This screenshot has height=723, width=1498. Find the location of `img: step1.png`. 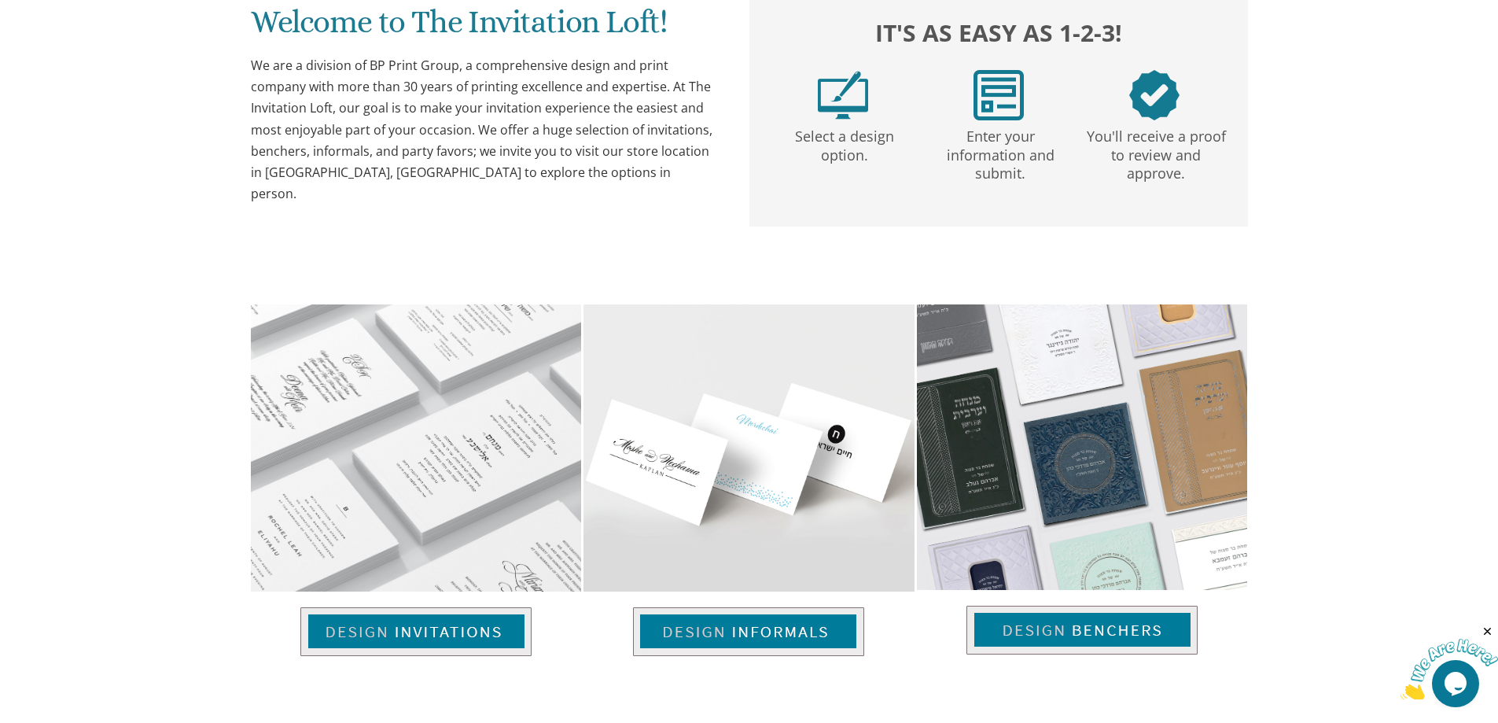

img: step1.png is located at coordinates (843, 95).